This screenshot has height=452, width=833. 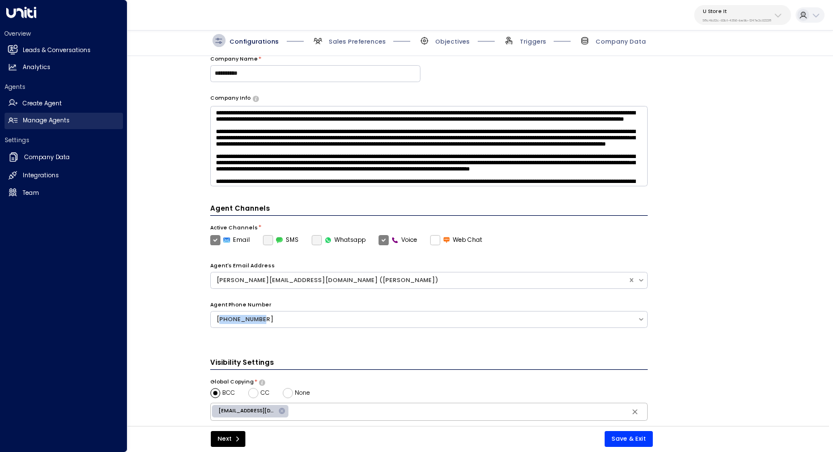 I want to click on span: Sales Preferences, so click(x=357, y=41).